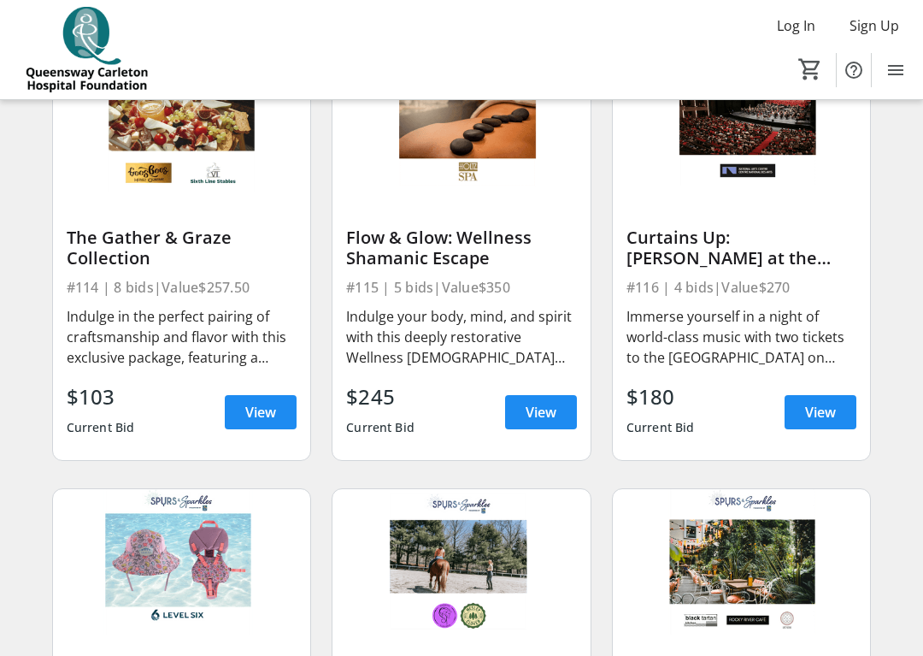  I want to click on button: Log In, so click(796, 26).